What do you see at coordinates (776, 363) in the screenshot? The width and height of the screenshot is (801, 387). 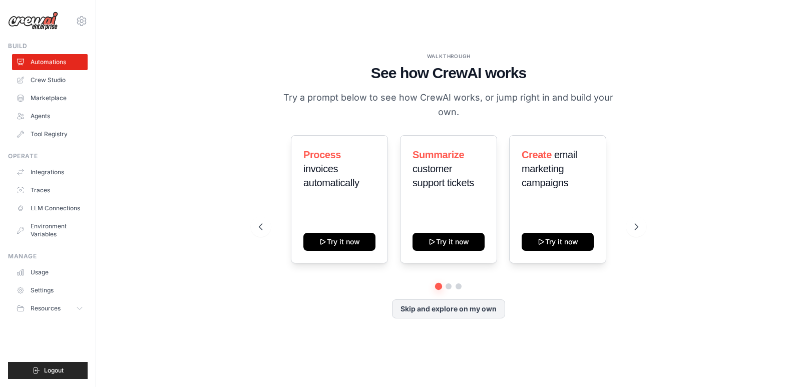 I see `div: Chat Widget` at bounding box center [776, 363].